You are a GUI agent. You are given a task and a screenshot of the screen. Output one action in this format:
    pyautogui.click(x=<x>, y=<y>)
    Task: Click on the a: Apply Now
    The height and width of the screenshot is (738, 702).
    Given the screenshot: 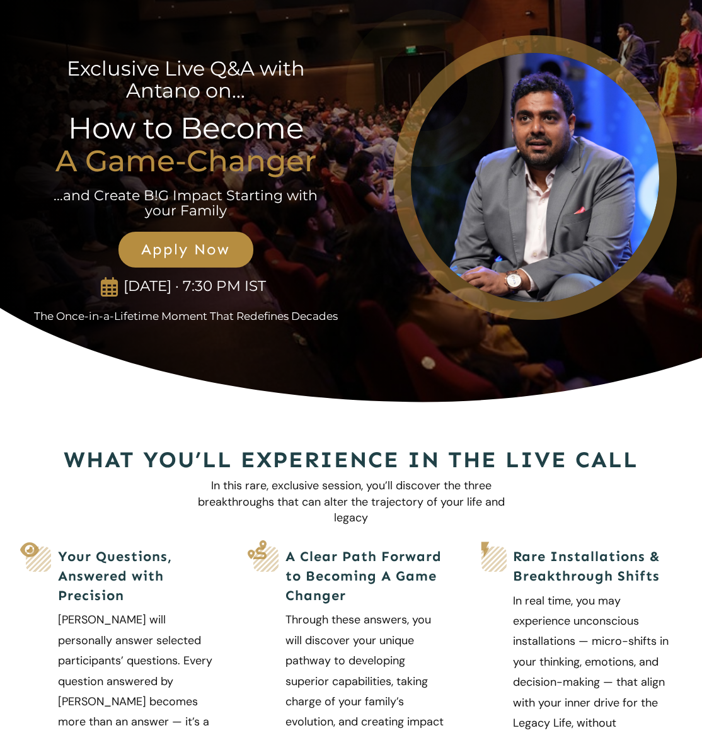 What is the action you would take?
    pyautogui.click(x=186, y=249)
    